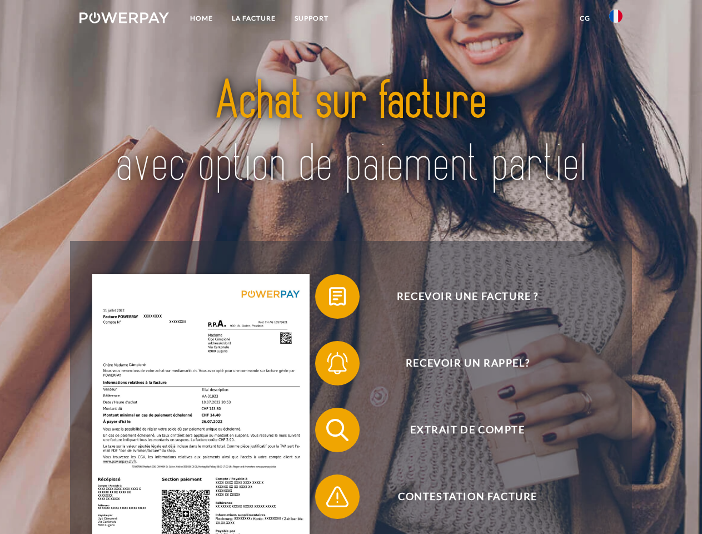 This screenshot has height=534, width=702. Describe the element at coordinates (311, 18) in the screenshot. I see `a: Support` at that location.